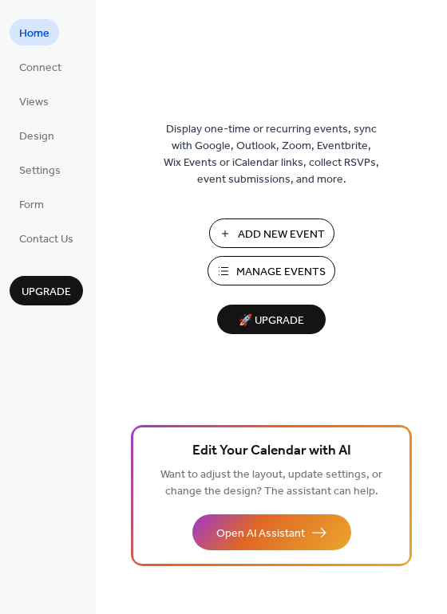 The image size is (447, 614). Describe the element at coordinates (34, 102) in the screenshot. I see `span: Views` at that location.